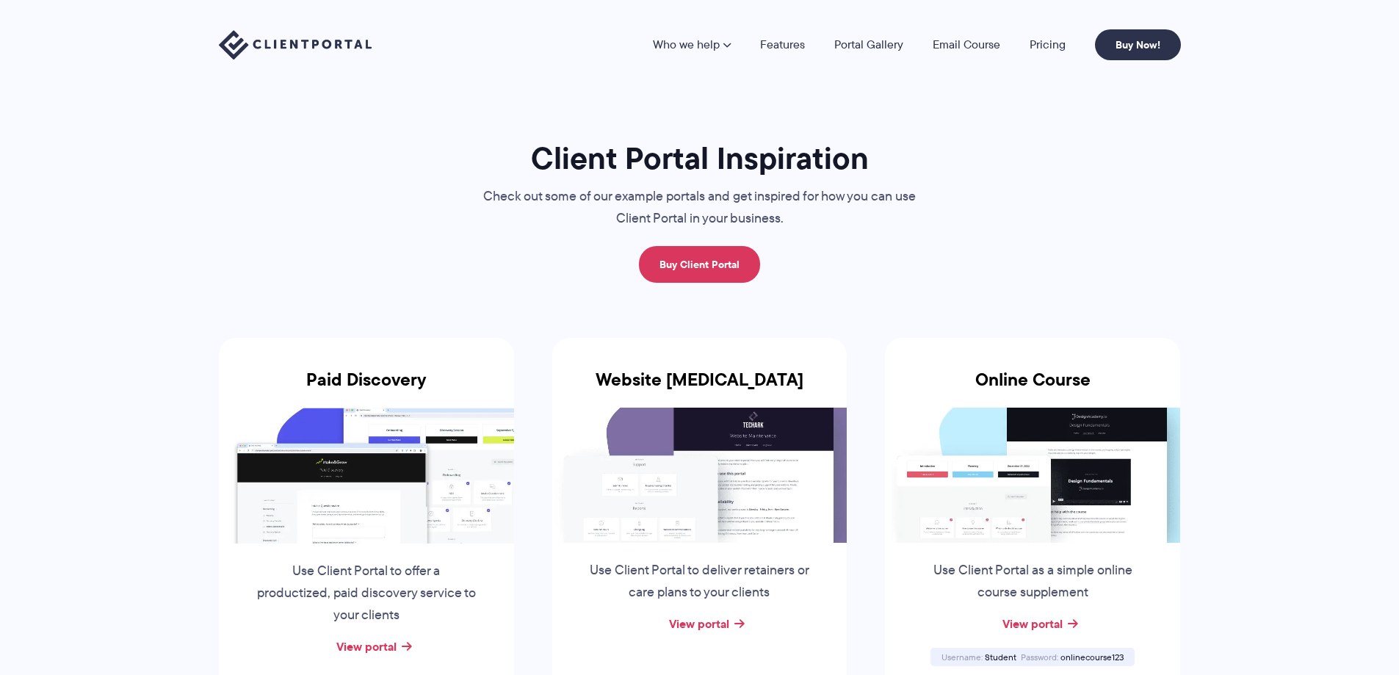 This screenshot has height=675, width=1399. Describe the element at coordinates (700, 158) in the screenshot. I see `h1: Client Portal Inspiration` at that location.